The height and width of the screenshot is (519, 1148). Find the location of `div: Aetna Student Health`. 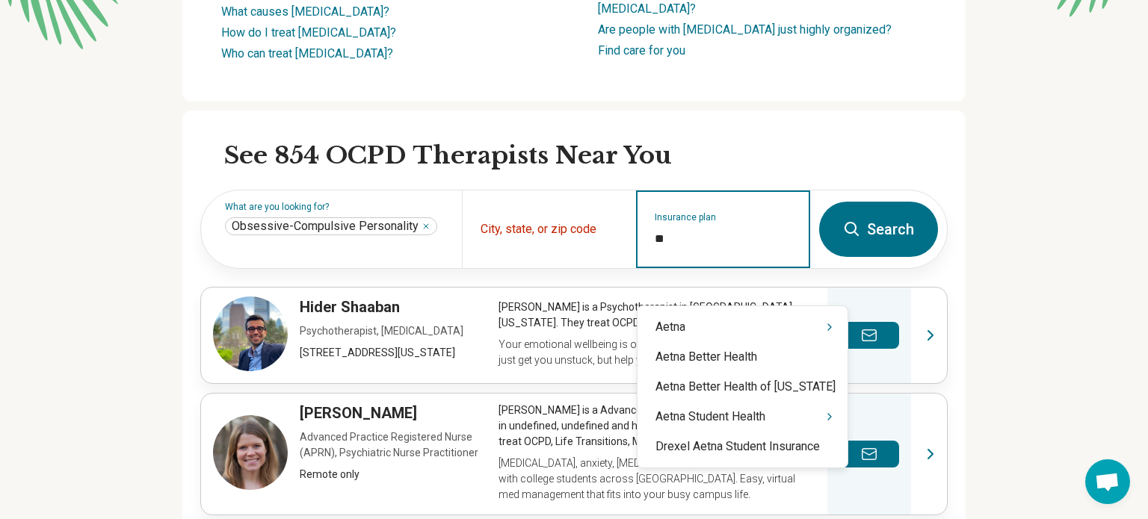

div: Aetna Student Health is located at coordinates (742, 417).